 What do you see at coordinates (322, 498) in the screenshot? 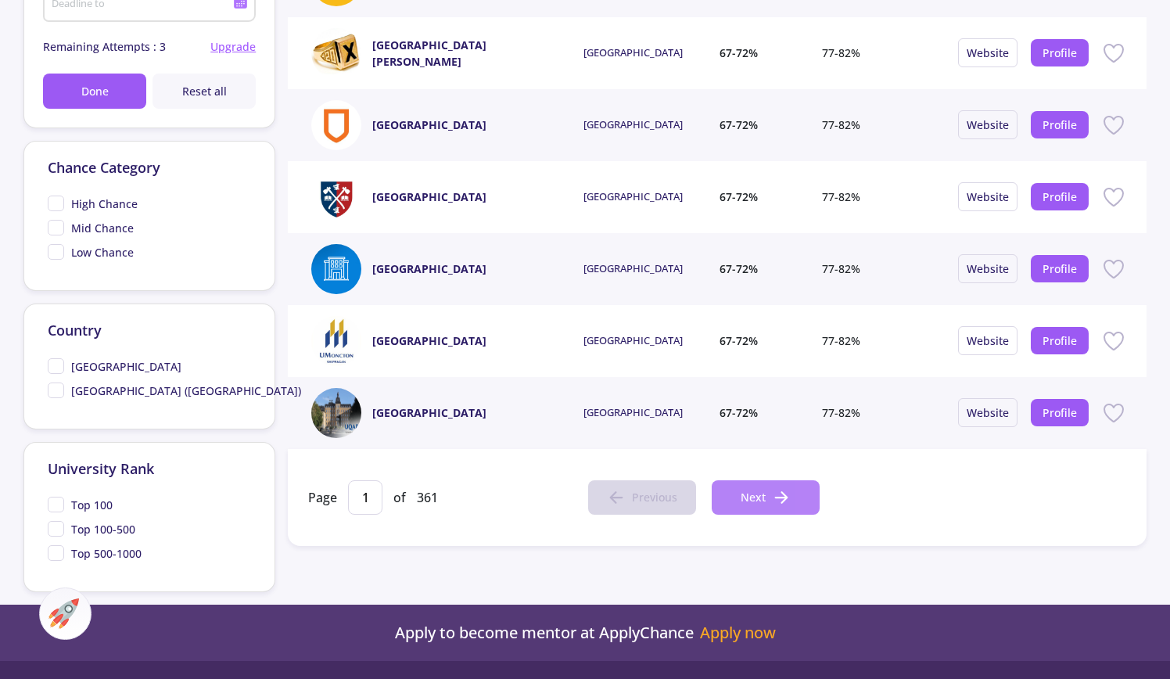
I see `span: Page` at bounding box center [322, 498].